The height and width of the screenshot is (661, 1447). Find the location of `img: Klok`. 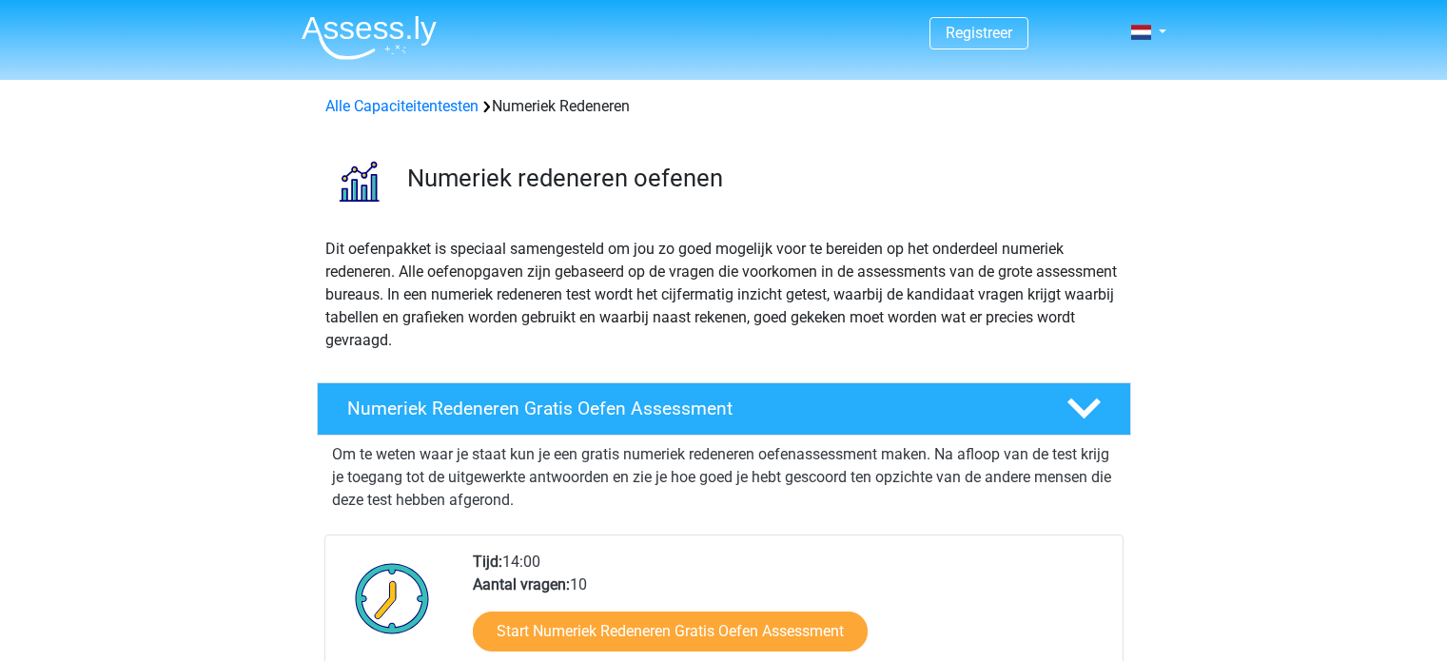

img: Klok is located at coordinates (392, 598).